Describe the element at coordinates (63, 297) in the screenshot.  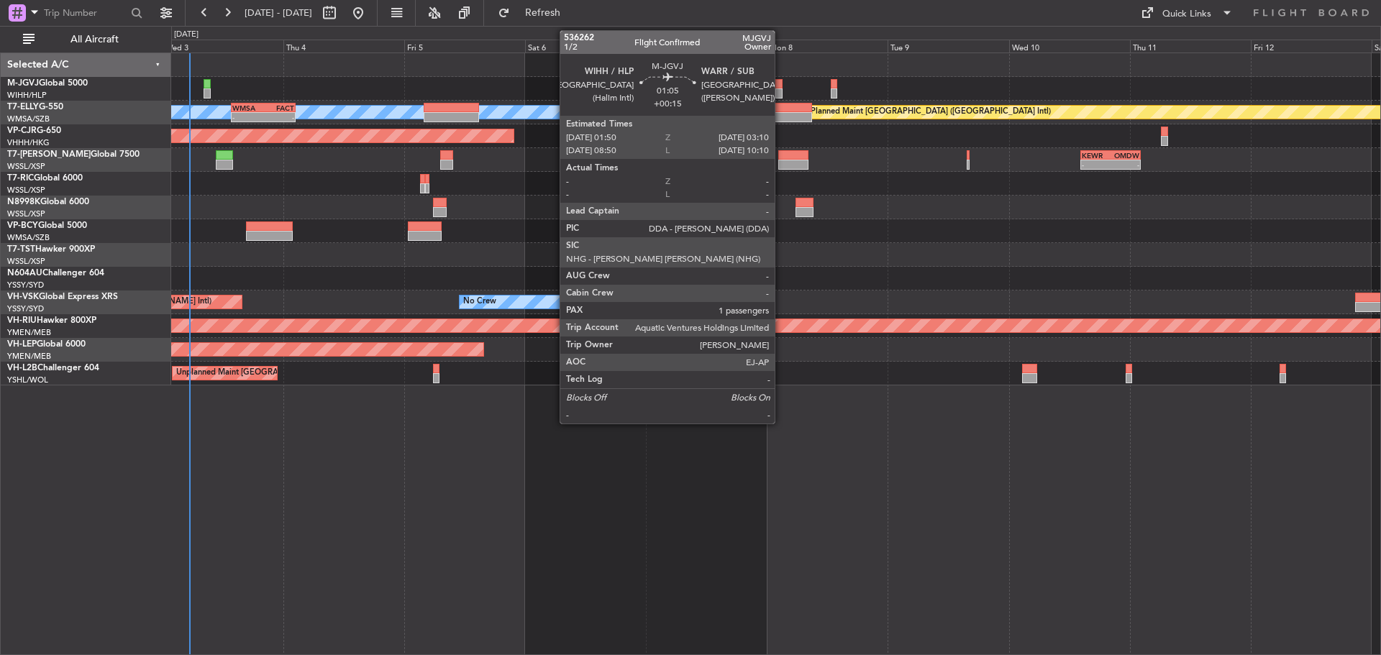
I see `a: VH-VSKGlobal Express XRS` at that location.